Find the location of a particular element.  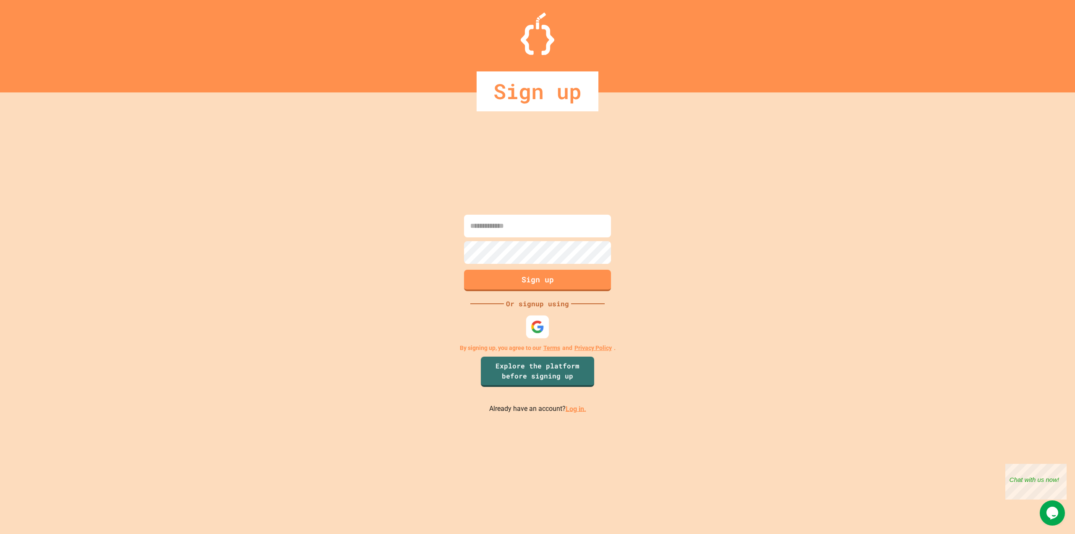

a: Privacy Policy is located at coordinates (593, 348).